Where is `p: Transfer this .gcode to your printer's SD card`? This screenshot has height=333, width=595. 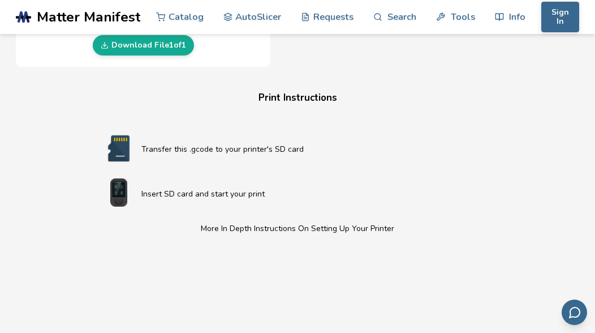 p: Transfer this .gcode to your printer's SD card is located at coordinates (320, 149).